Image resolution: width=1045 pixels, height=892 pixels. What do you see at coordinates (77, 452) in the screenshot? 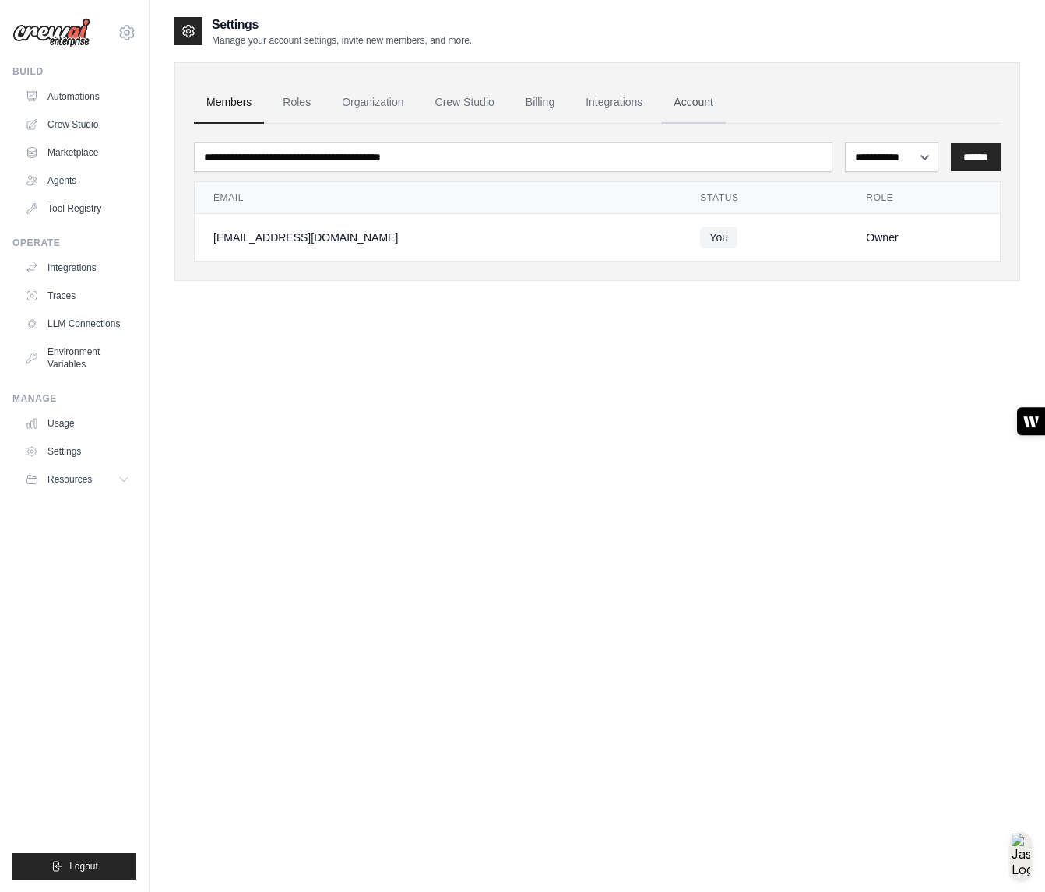
I see `a: Settings` at bounding box center [77, 452].